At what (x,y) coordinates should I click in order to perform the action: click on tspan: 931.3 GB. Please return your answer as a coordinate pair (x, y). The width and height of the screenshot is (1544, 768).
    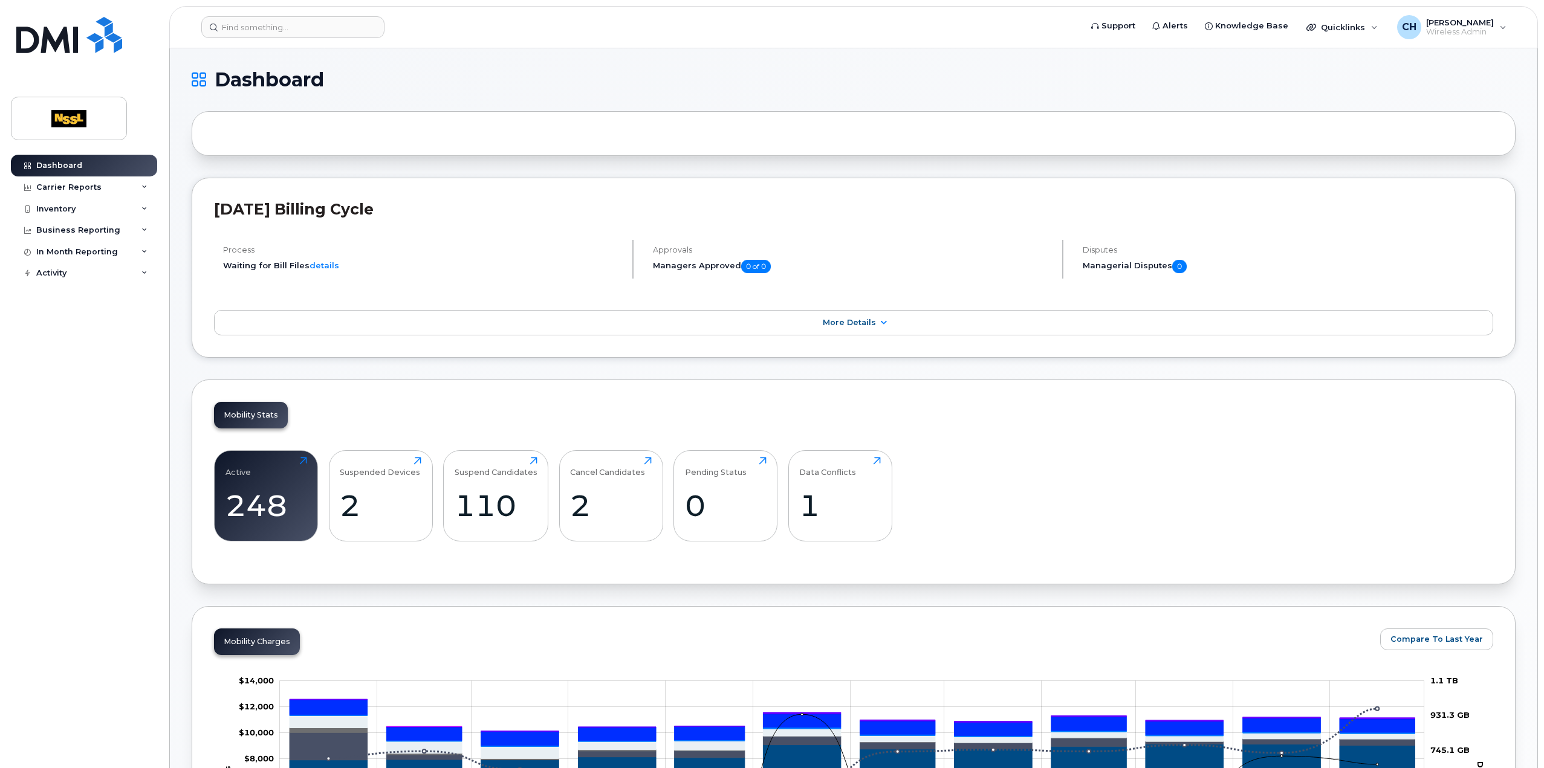
    Looking at the image, I should click on (1450, 715).